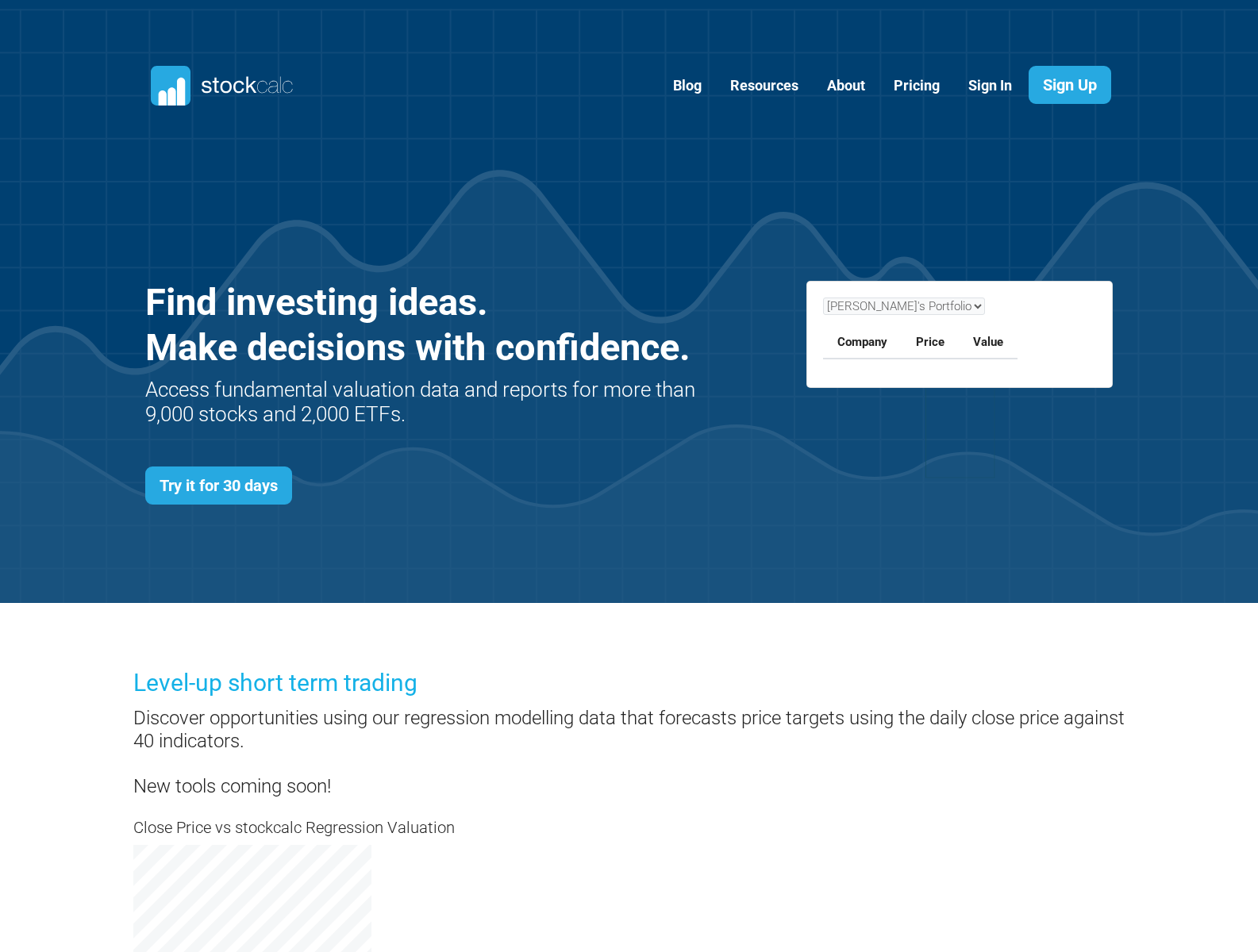 Image resolution: width=1258 pixels, height=952 pixels. What do you see at coordinates (629, 752) in the screenshot?
I see `h4: Discover opportunities using our regression modelling data that forecasts price targets using the...` at bounding box center [629, 752].